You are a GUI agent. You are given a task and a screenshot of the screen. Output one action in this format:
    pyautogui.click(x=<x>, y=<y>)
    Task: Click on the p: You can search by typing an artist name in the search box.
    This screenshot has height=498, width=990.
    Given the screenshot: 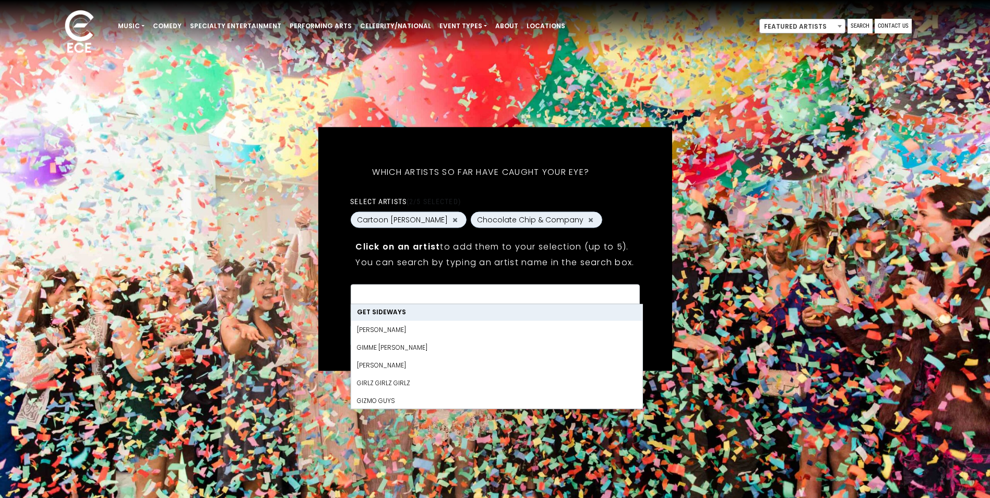 What is the action you would take?
    pyautogui.click(x=495, y=262)
    